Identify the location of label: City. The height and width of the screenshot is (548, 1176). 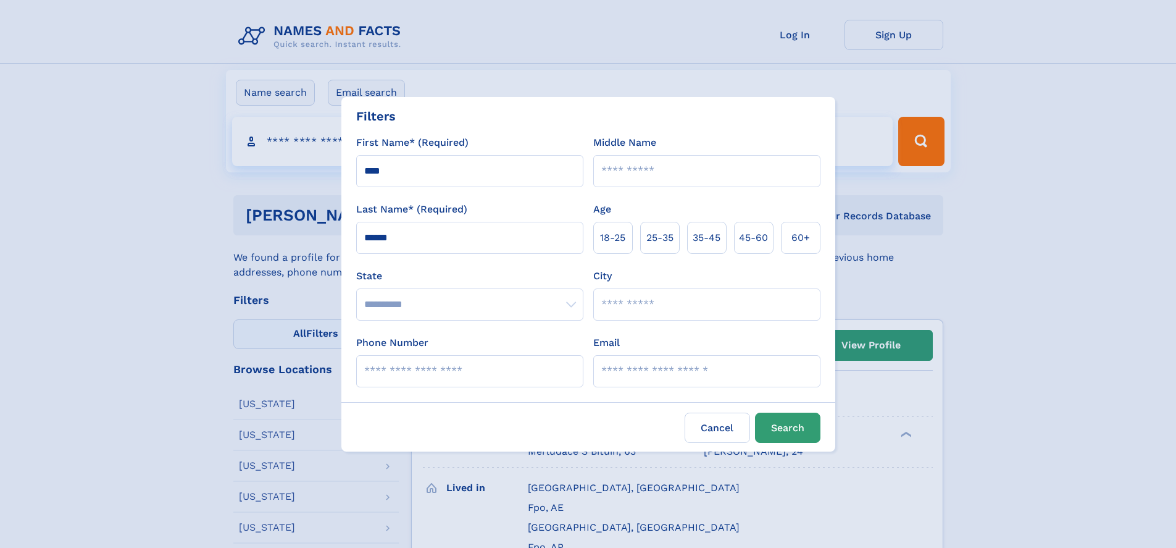
(603, 276).